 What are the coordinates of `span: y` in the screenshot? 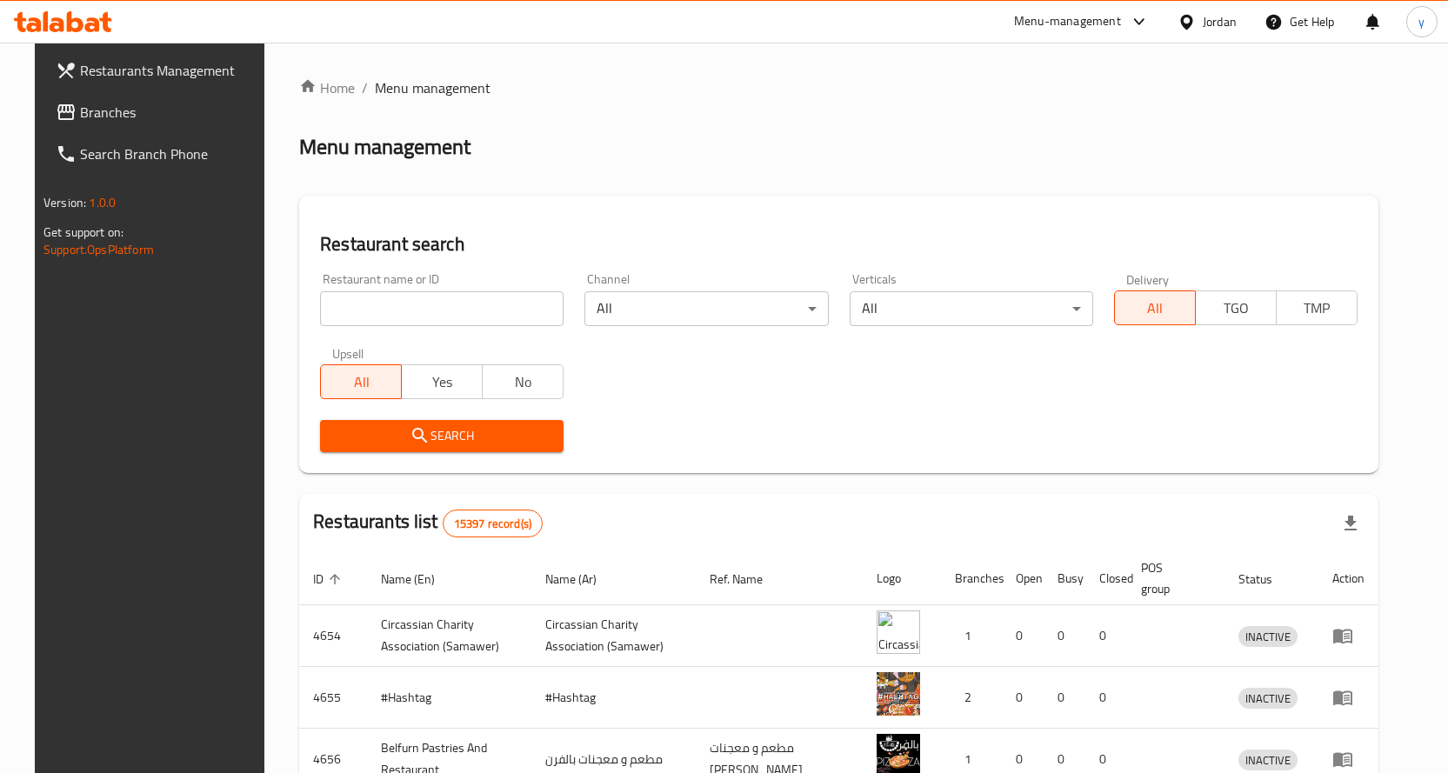 It's located at (1421, 22).